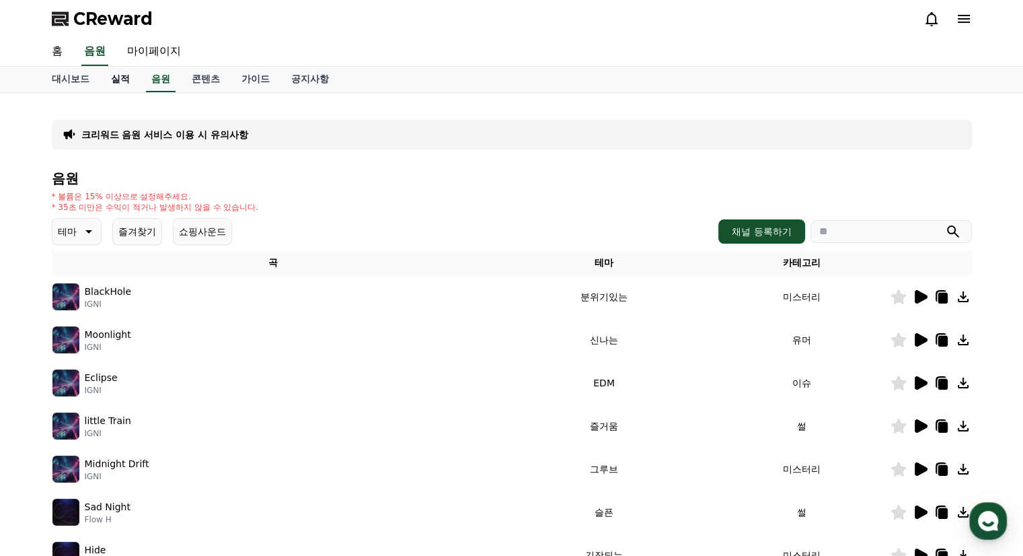 The image size is (1023, 556). What do you see at coordinates (762, 231) in the screenshot?
I see `button: 채널 등록하기` at bounding box center [762, 231].